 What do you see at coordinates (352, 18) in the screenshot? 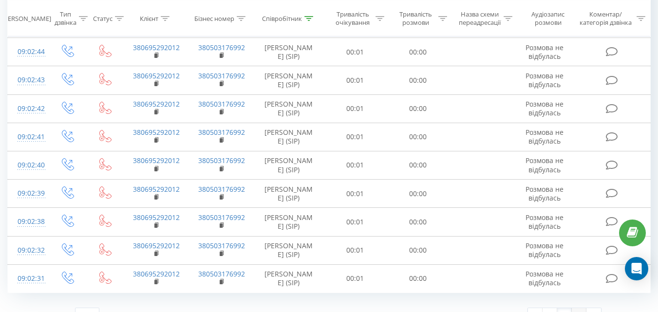
I see `div: Тривалість очікування` at bounding box center [352, 18].